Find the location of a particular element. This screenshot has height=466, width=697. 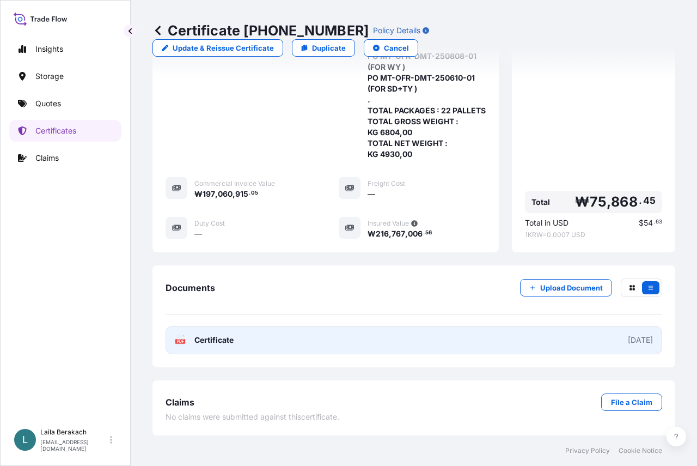

p: Cancel is located at coordinates (396, 48).